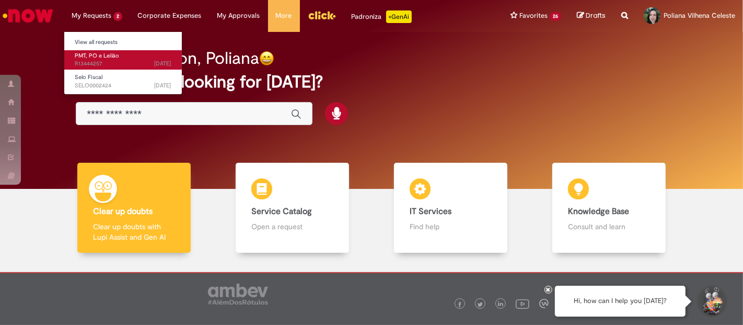  What do you see at coordinates (712, 301) in the screenshot?
I see `button: Start Support Conversation` at bounding box center [712, 301].